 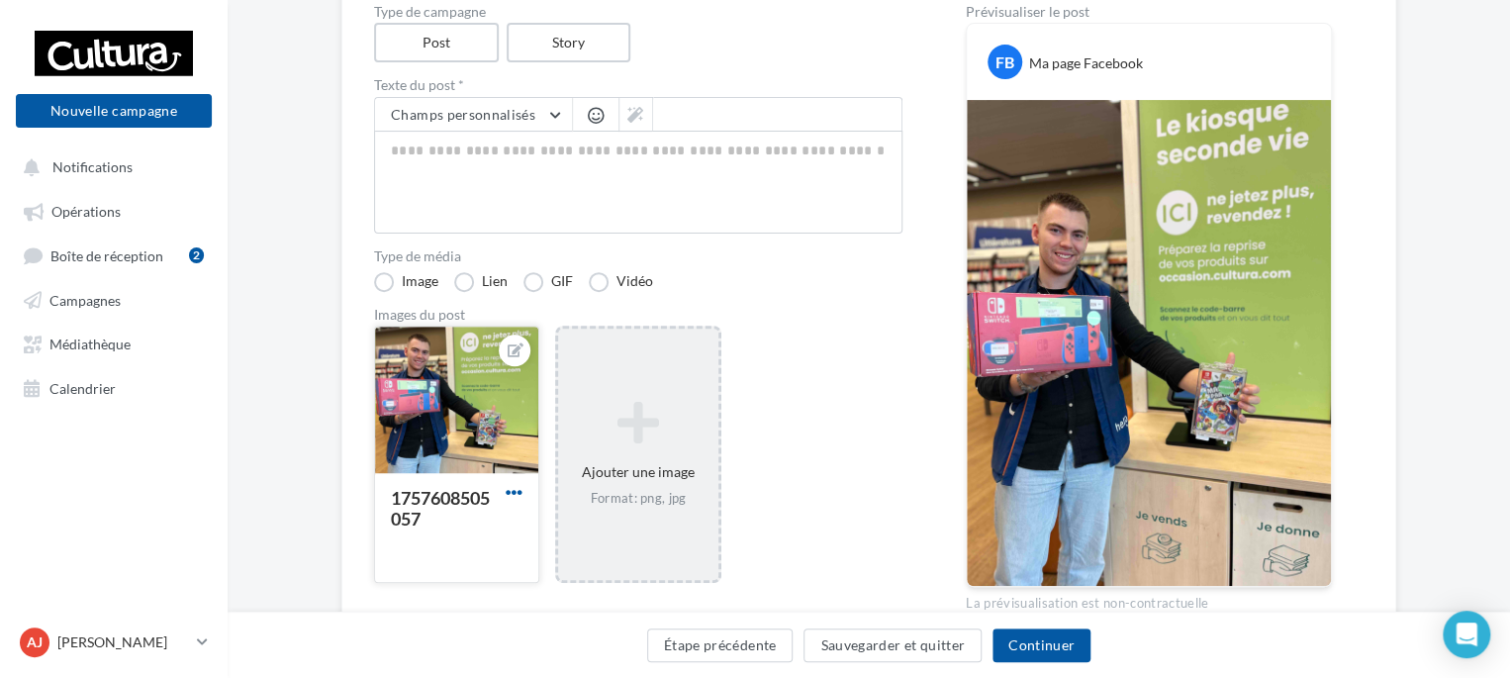 I want to click on label: Type de média, so click(x=638, y=256).